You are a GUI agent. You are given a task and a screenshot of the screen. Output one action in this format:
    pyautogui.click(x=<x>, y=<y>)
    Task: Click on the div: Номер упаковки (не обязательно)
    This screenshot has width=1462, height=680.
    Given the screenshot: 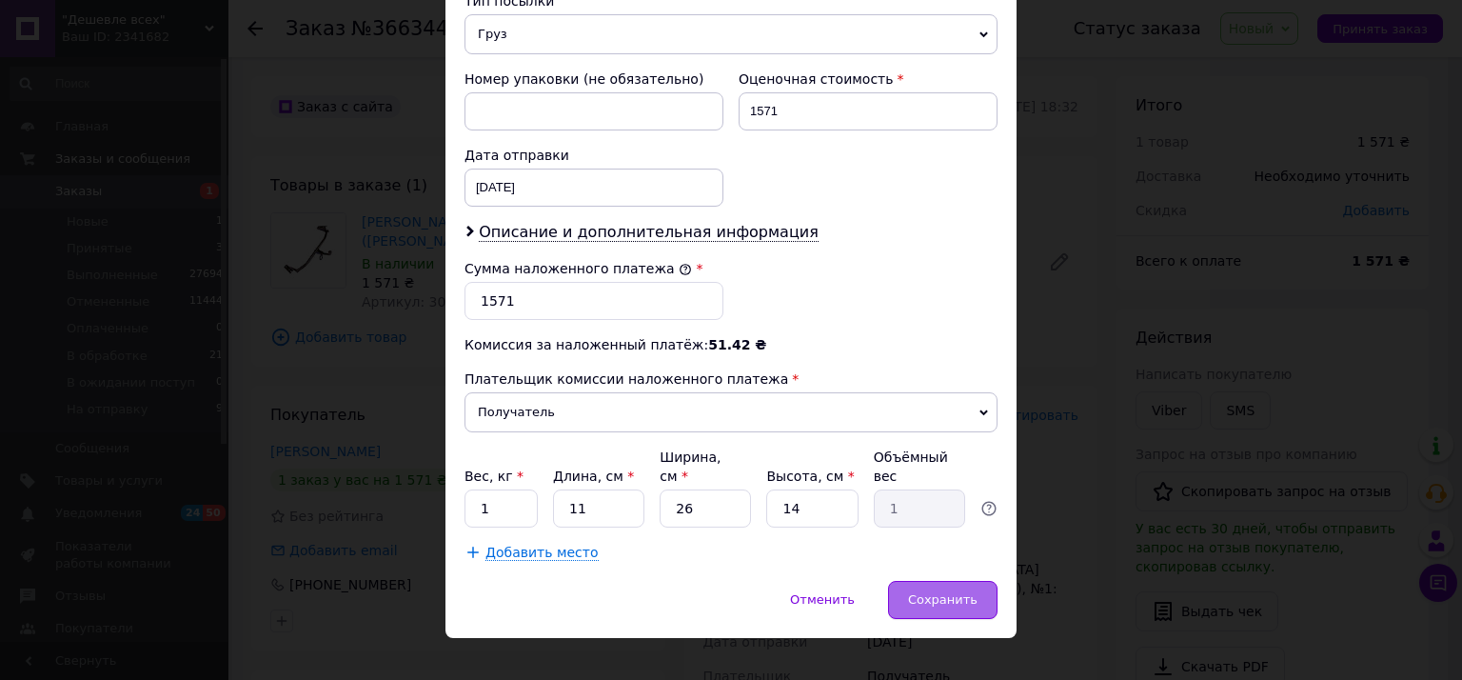 What is the action you would take?
    pyautogui.click(x=594, y=79)
    